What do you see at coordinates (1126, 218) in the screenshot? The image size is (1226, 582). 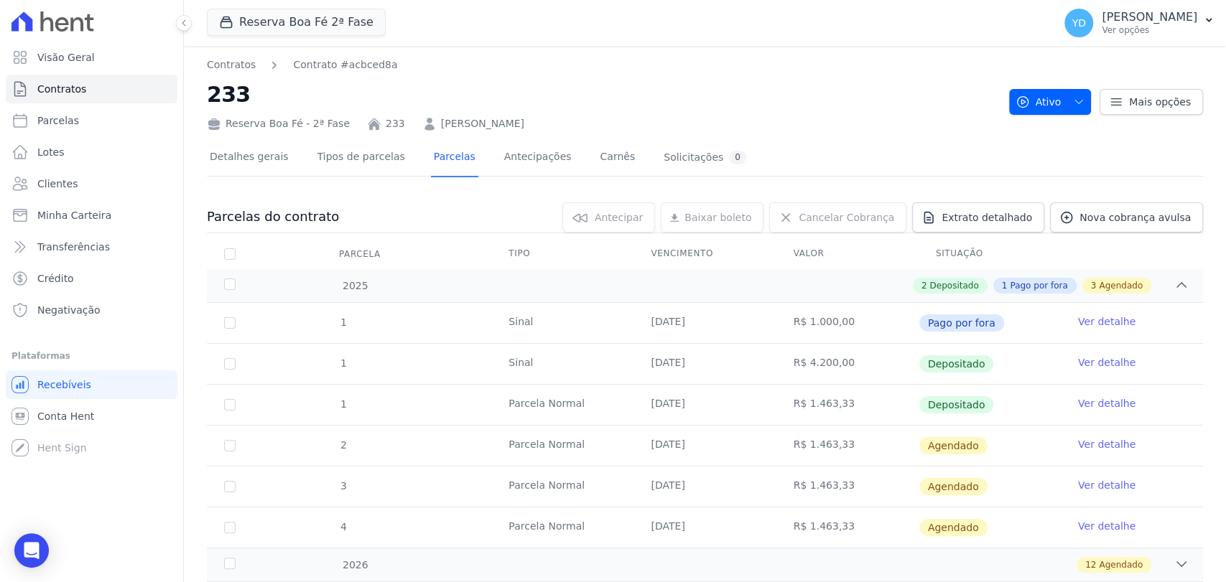 I see `a: Nova cobrança avulsa` at bounding box center [1126, 218].